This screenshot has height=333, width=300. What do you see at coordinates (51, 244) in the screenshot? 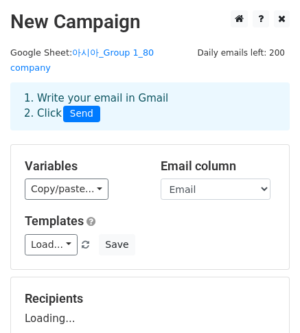
I see `a: Load...` at bounding box center [51, 244].